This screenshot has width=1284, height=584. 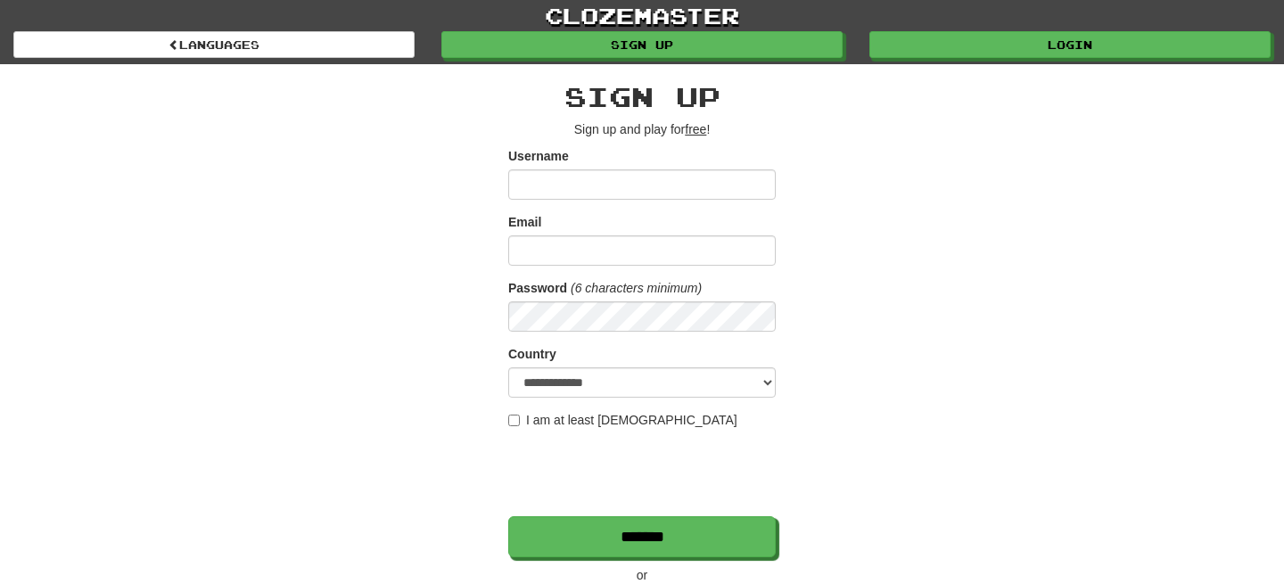 What do you see at coordinates (642, 129) in the screenshot?
I see `p: Sign up and play for !` at bounding box center [642, 129].